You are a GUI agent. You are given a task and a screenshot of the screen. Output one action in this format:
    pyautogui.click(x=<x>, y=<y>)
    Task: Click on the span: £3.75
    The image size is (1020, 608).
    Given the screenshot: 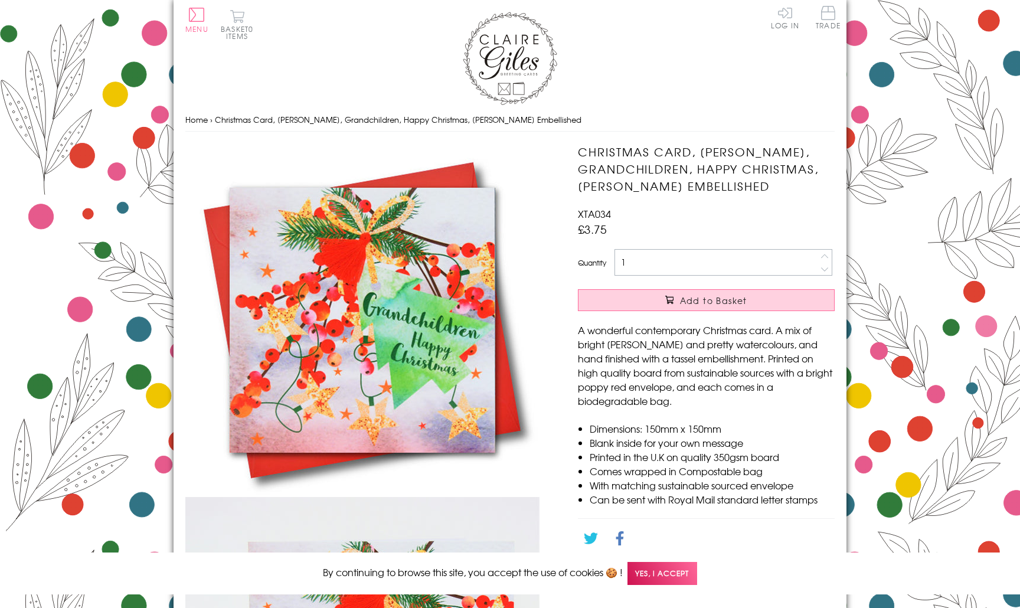 What is the action you would take?
    pyautogui.click(x=592, y=229)
    